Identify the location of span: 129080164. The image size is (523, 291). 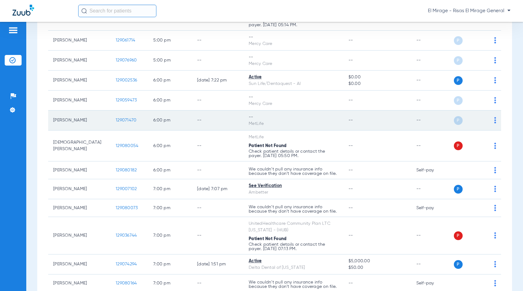
(126, 284).